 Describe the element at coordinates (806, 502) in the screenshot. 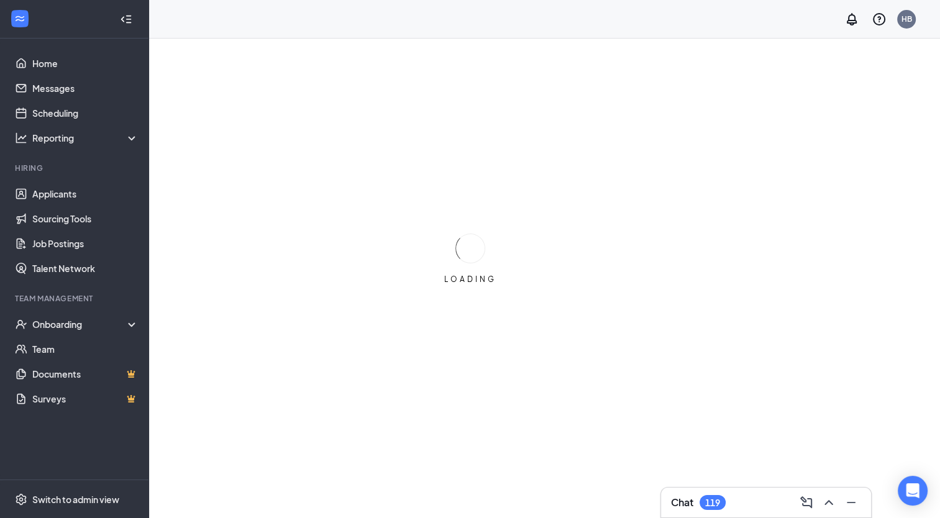

I see `button: ComposeMessage` at that location.